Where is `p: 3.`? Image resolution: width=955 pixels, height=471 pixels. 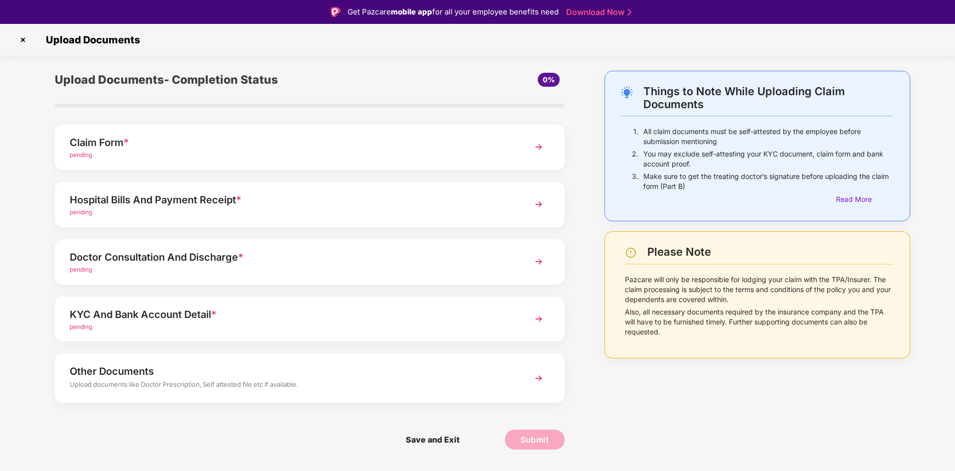
p: 3. is located at coordinates (635, 181).